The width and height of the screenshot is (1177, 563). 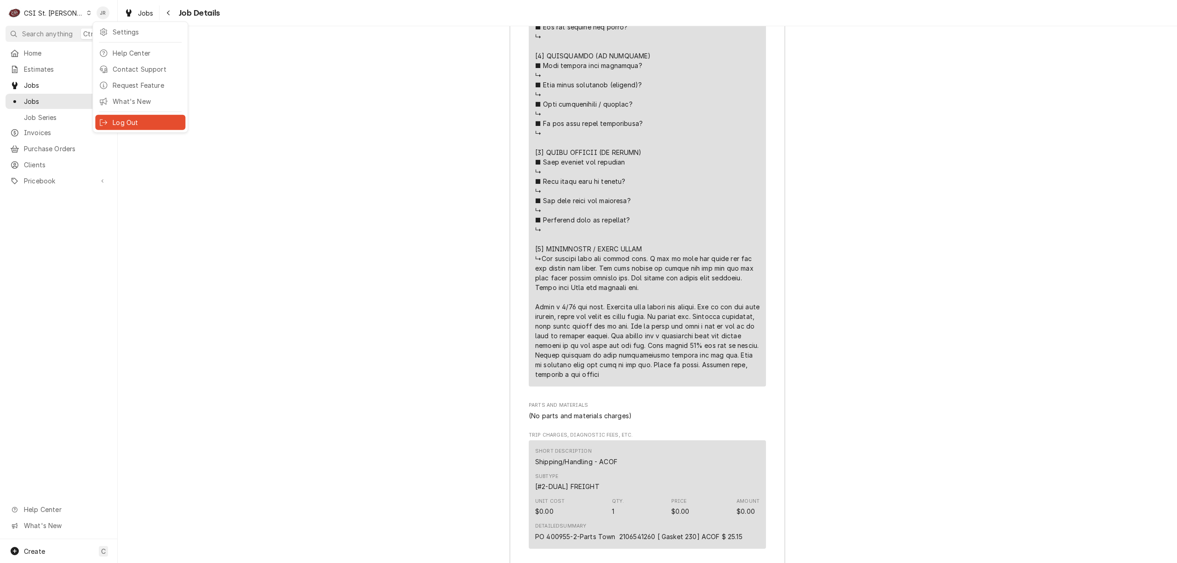 I want to click on div: Request Feature, so click(x=147, y=85).